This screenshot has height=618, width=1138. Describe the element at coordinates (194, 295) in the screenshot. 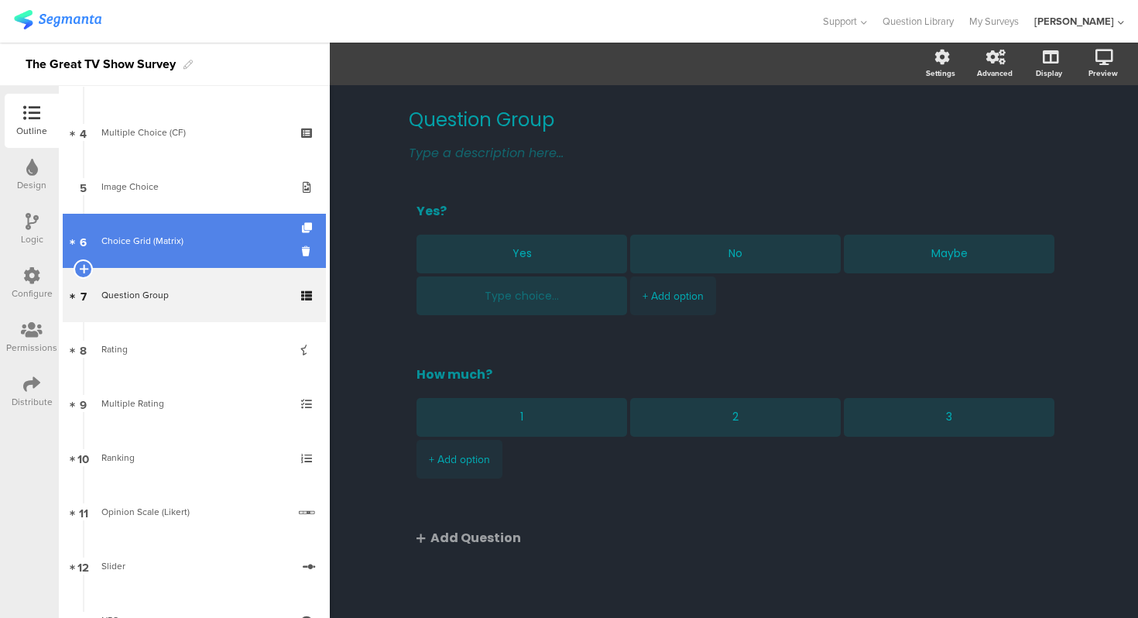

I see `a: 7 Question Group` at that location.